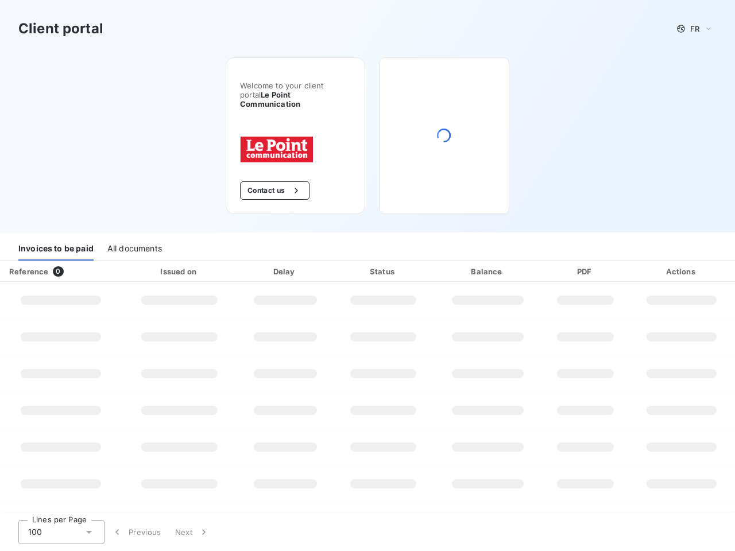 The width and height of the screenshot is (735, 551). What do you see at coordinates (274, 191) in the screenshot?
I see `button: Contact us` at bounding box center [274, 191].